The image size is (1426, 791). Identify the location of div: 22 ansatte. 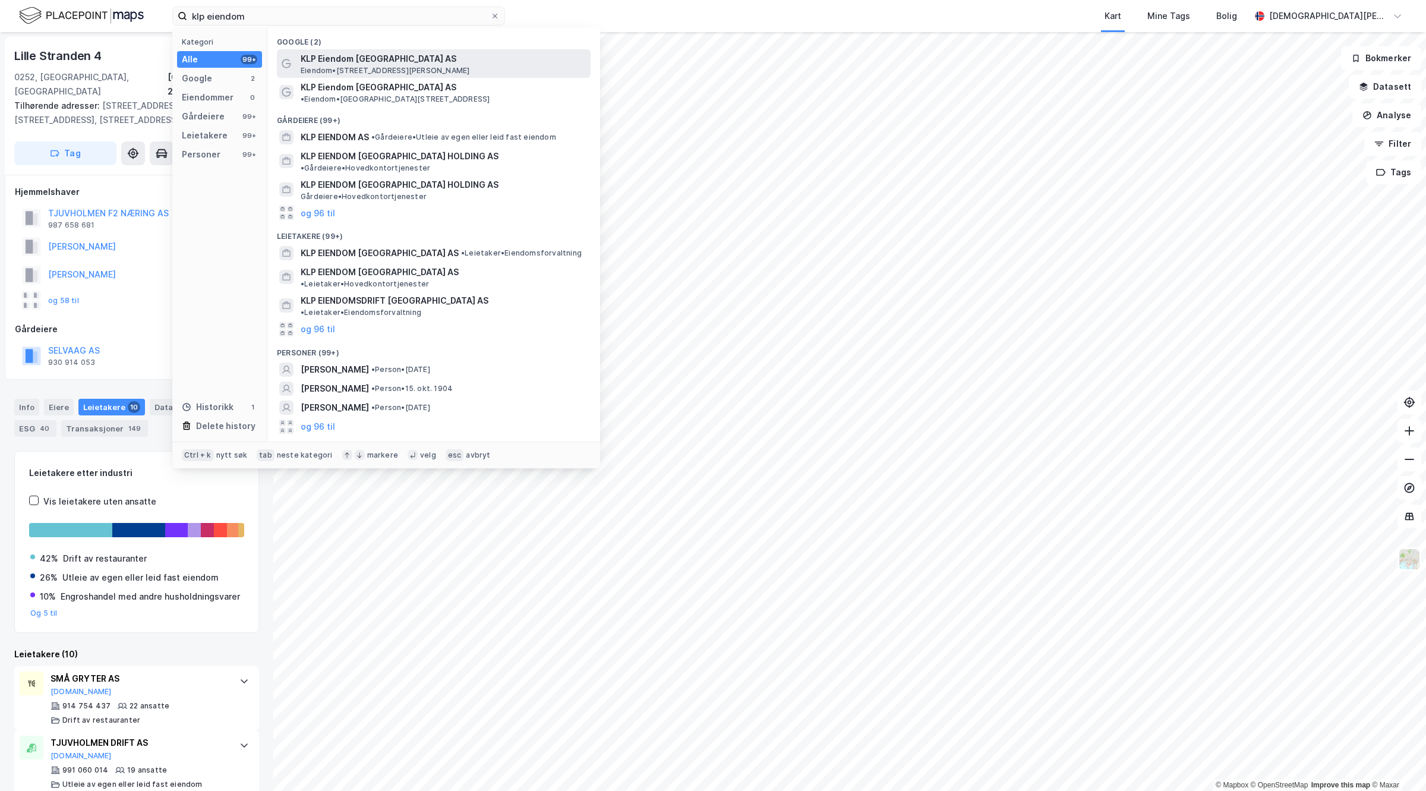
(149, 706).